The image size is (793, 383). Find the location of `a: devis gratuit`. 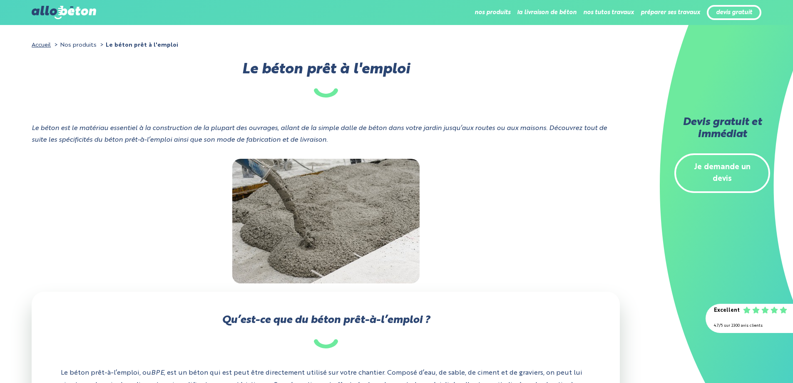

a: devis gratuit is located at coordinates (734, 12).